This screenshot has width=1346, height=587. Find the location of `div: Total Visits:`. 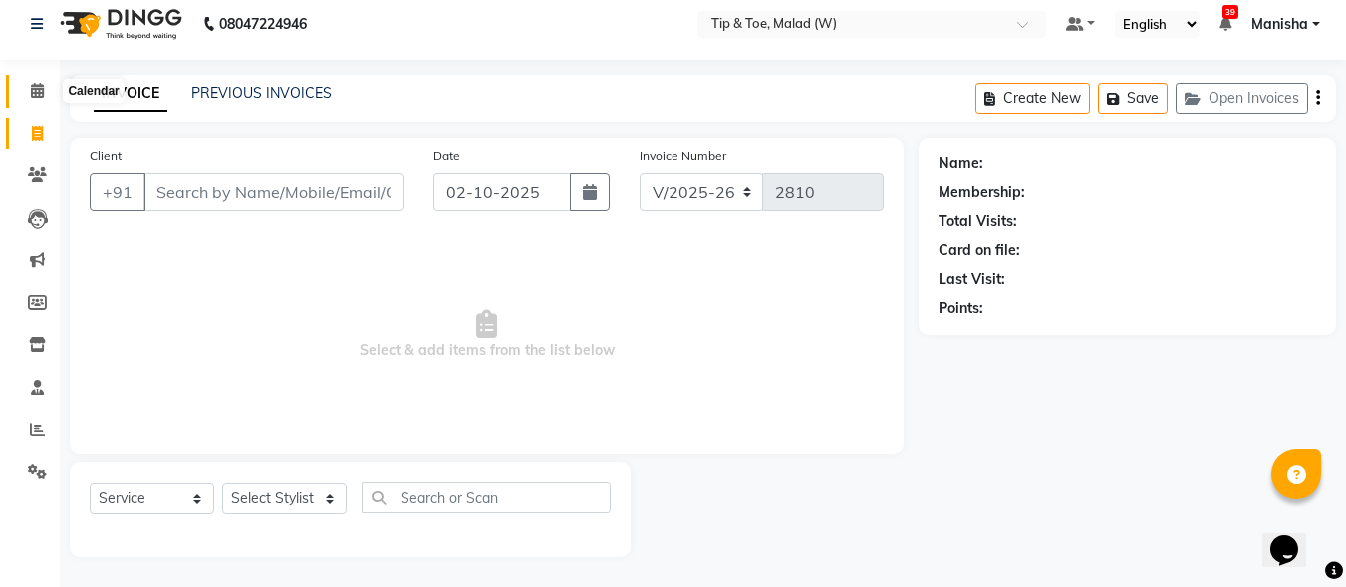

div: Total Visits: is located at coordinates (977, 221).